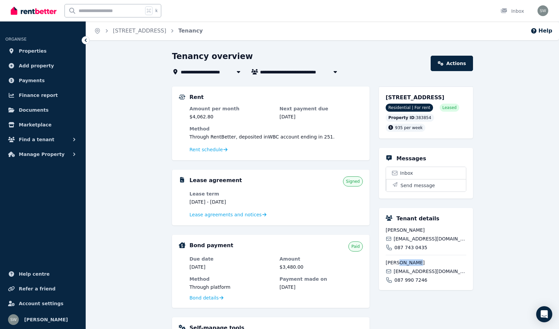  I want to click on span: Through RentBetter , deposited in WBC account ending in 251 ., so click(262, 137).